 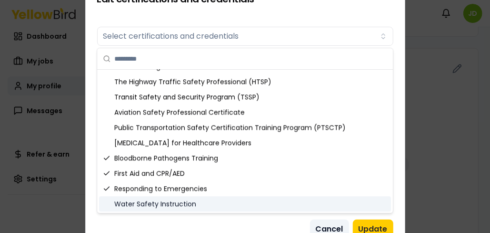 I want to click on button: Select certifications and credentials, so click(x=245, y=36).